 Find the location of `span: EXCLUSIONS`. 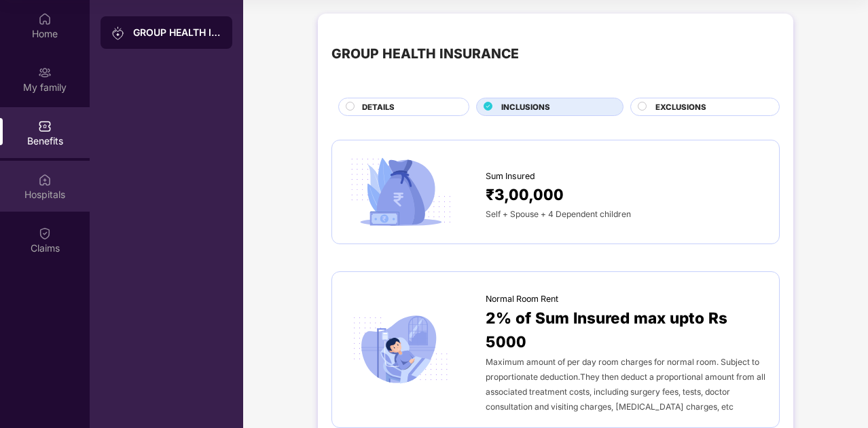

span: EXCLUSIONS is located at coordinates (680, 107).